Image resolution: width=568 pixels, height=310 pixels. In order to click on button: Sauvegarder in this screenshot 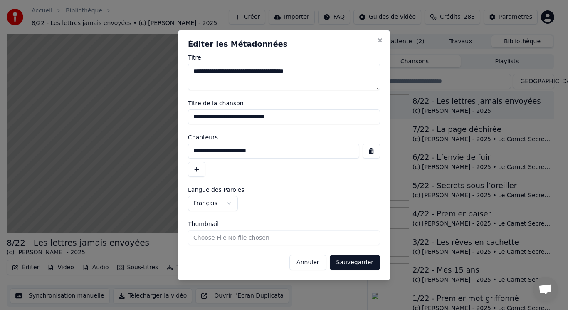, I will do `click(354, 262)`.